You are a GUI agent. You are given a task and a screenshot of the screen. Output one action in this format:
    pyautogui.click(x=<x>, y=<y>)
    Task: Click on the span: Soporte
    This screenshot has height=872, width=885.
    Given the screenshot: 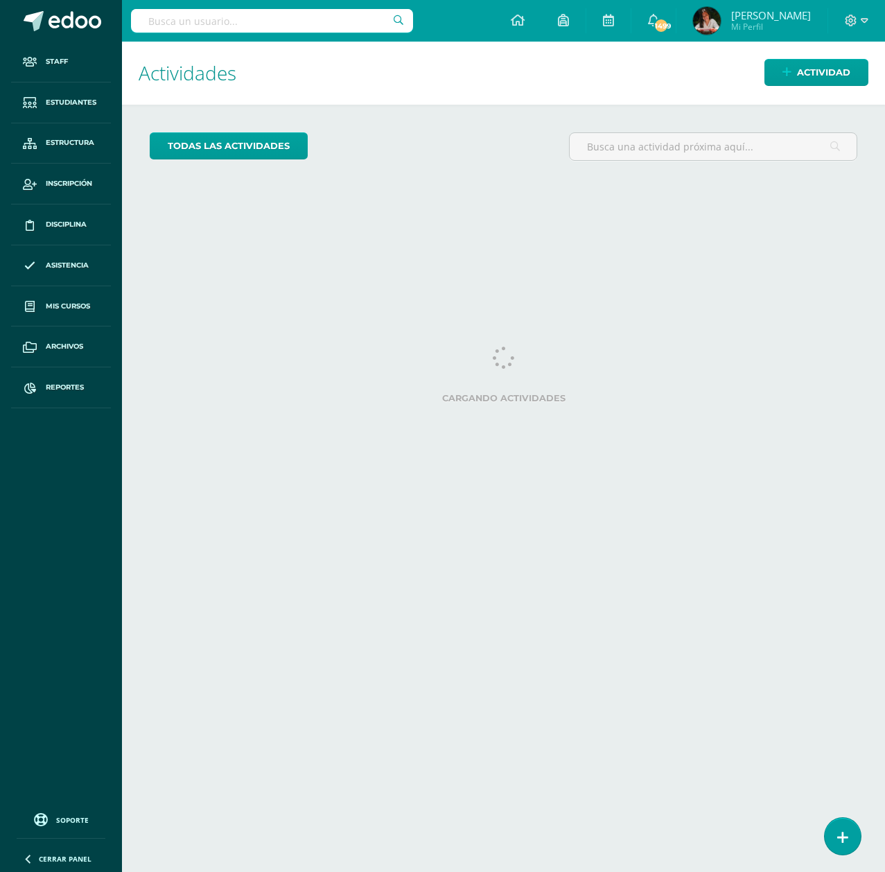 What is the action you would take?
    pyautogui.click(x=72, y=820)
    